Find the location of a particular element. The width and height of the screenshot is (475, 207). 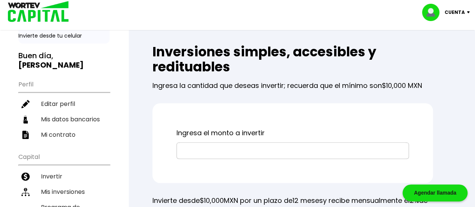

li: Mis datos bancarios is located at coordinates (64, 119).